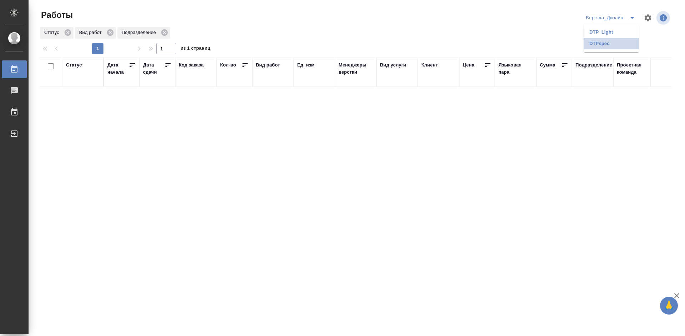 The image size is (685, 336). Describe the element at coordinates (92, 32) in the screenshot. I see `p: Вид работ` at that location.